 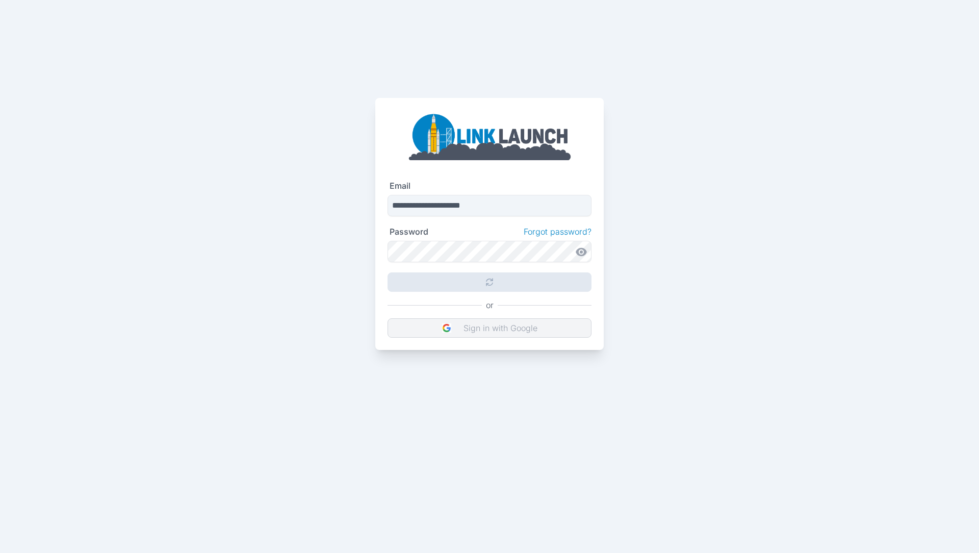 I want to click on p: Sign in with Google, so click(x=500, y=328).